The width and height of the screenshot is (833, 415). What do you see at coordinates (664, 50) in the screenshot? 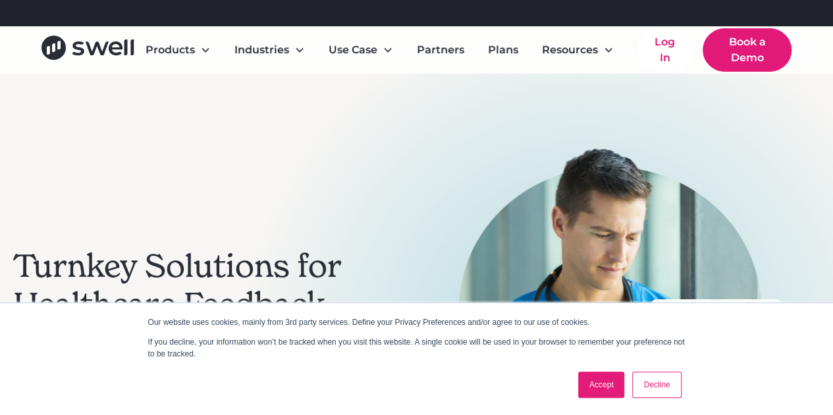
I see `a: Log In` at bounding box center [664, 50].